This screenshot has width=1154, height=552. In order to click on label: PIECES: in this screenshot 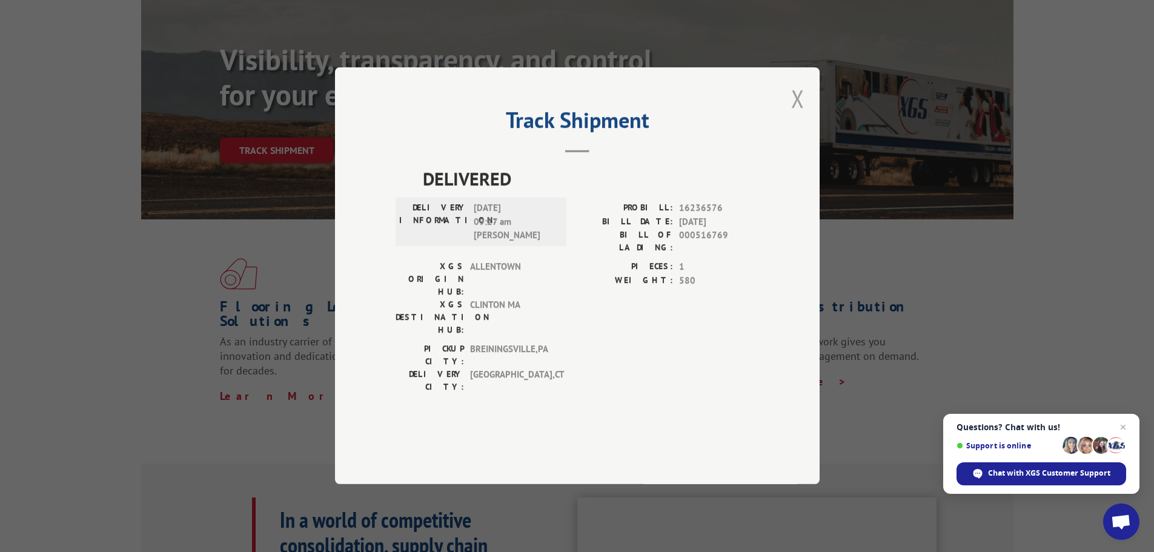, I will do `click(625, 267)`.